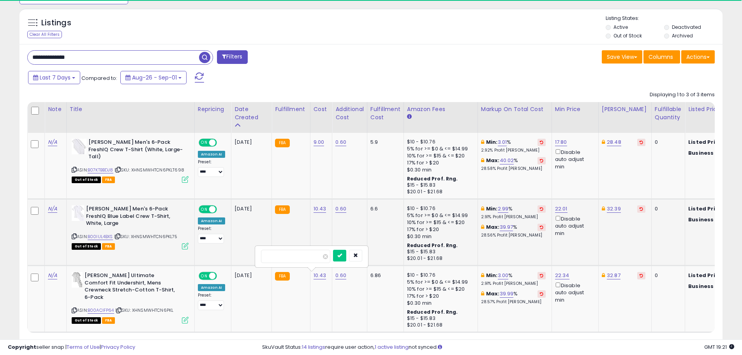  I want to click on div: $20.01 - $21.68, so click(439, 192).